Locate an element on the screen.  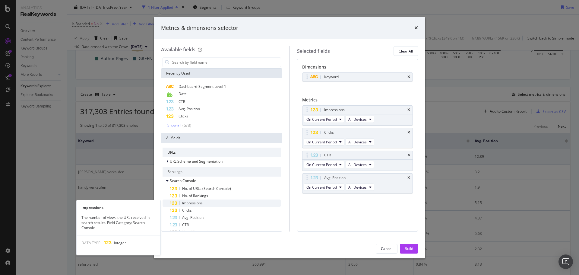
div: ( 5 / 8 ) is located at coordinates (186, 125).